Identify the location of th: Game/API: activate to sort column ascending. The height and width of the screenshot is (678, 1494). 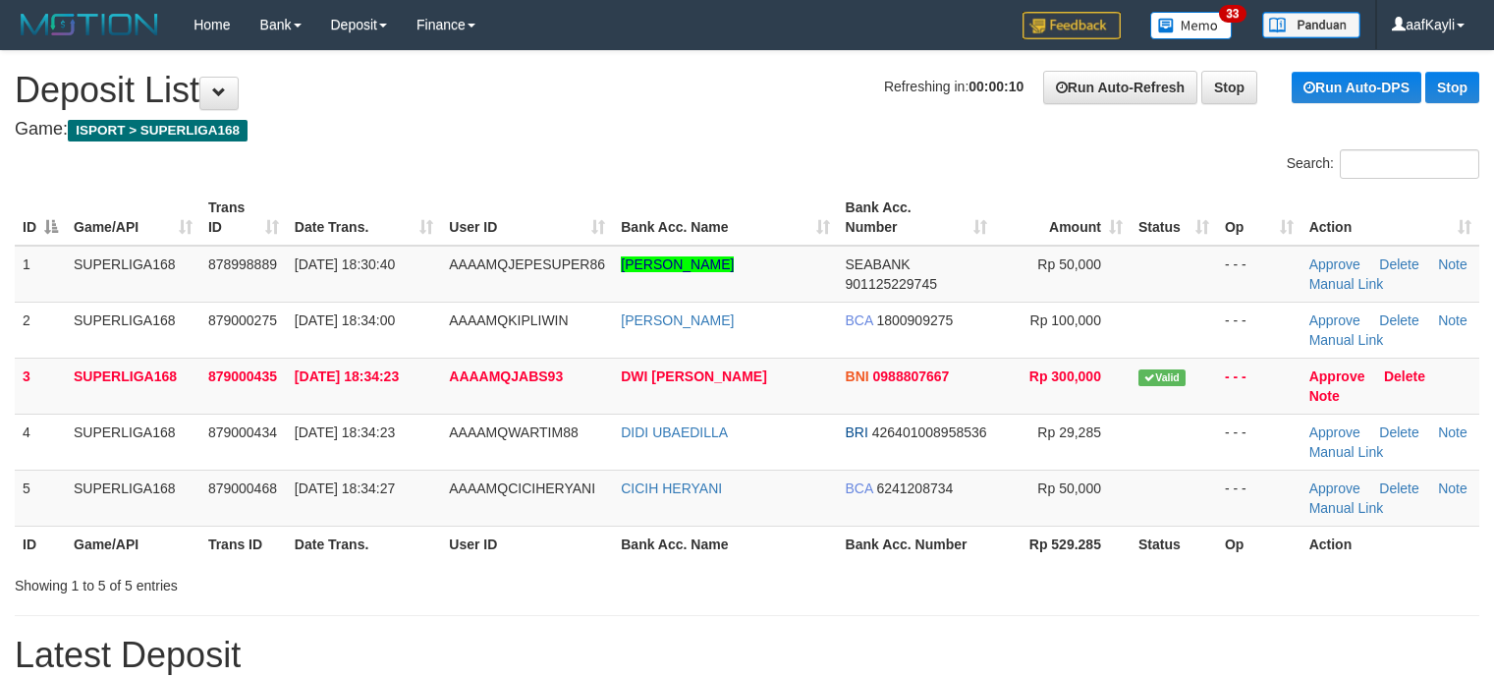
(133, 217).